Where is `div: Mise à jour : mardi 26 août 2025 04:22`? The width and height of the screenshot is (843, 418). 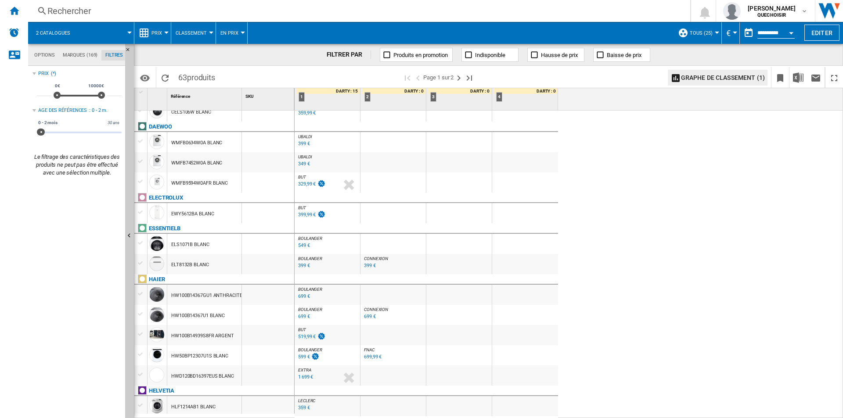
div: Mise à jour : mardi 26 août 2025 04:22 is located at coordinates (311, 337).